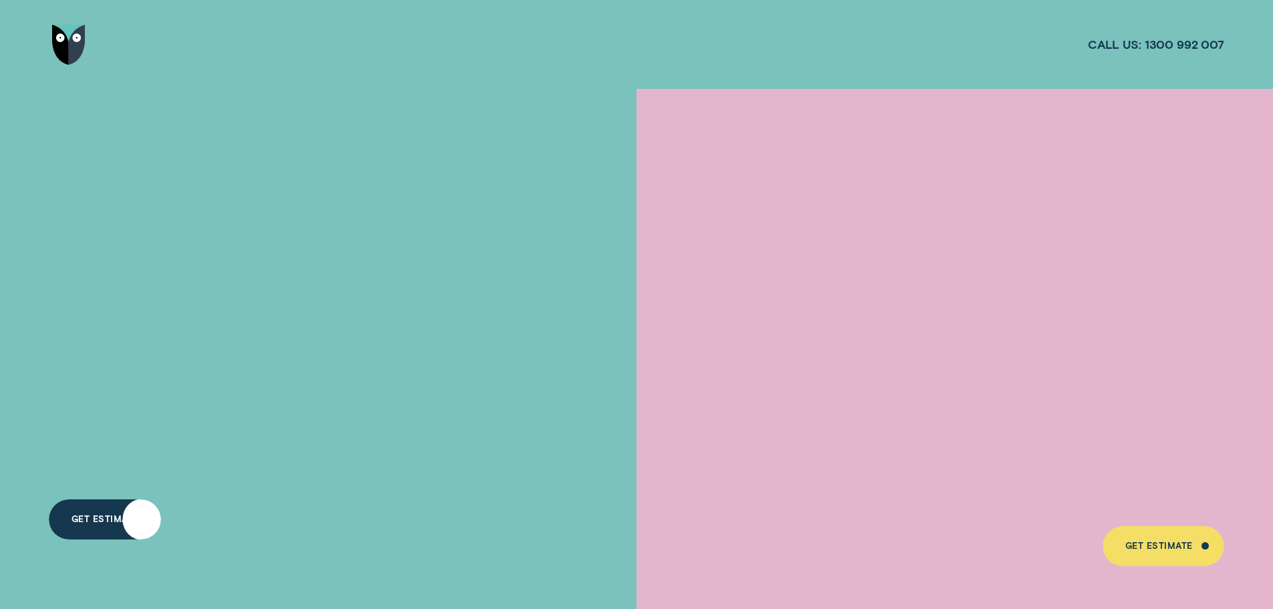 The image size is (1273, 609). What do you see at coordinates (242, 298) in the screenshot?
I see `h4: A LOAN THAT PUTS YOU IN CONTROL` at bounding box center [242, 298].